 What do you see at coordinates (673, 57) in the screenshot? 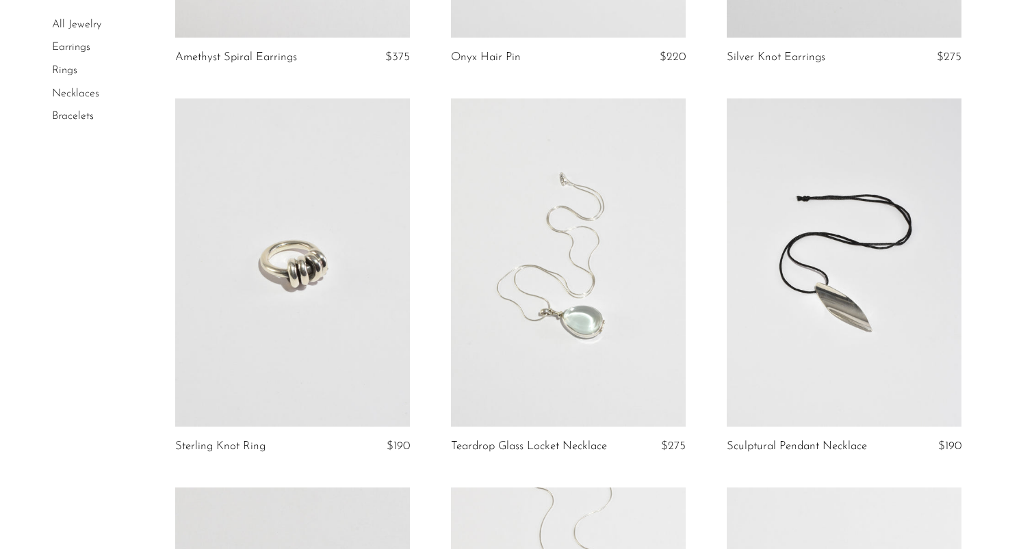
I see `span: $220` at bounding box center [673, 57].